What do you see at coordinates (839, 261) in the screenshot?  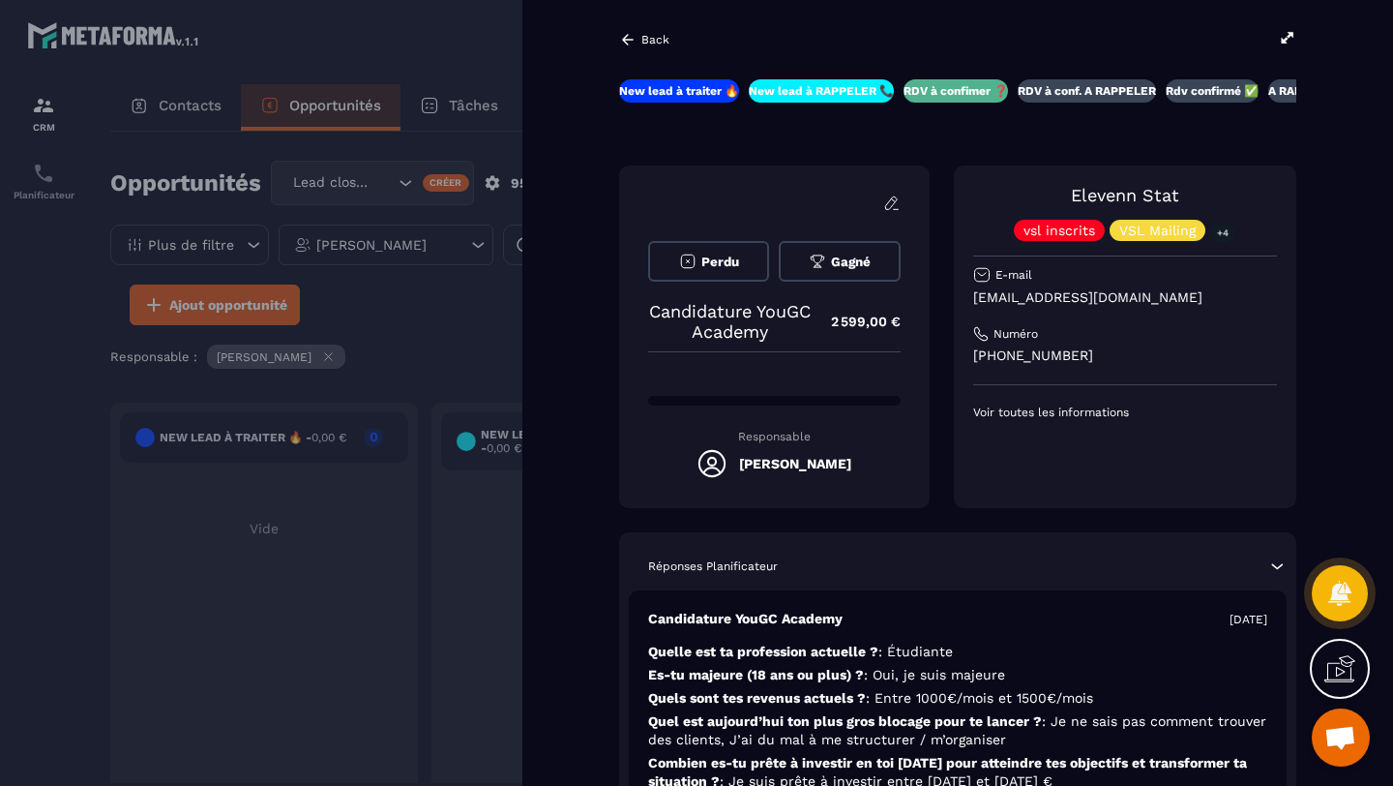 I see `button: Gagné` at bounding box center [839, 261].